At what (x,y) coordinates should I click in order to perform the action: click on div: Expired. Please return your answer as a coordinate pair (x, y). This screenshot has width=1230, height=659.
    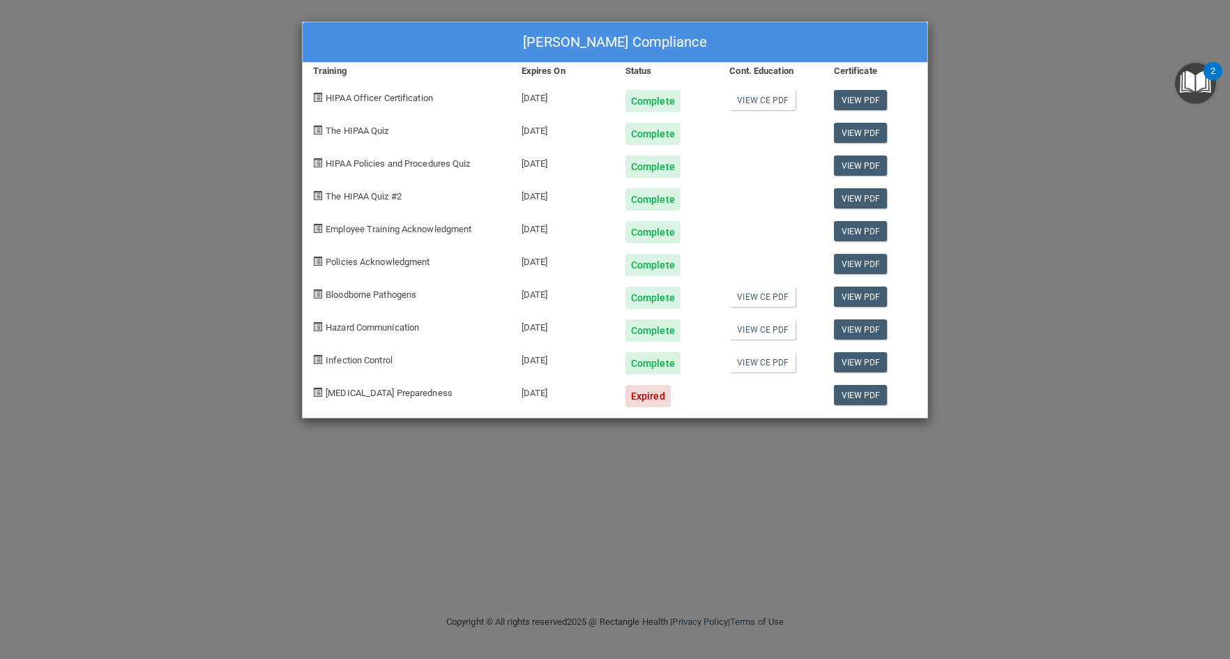
    Looking at the image, I should click on (648, 396).